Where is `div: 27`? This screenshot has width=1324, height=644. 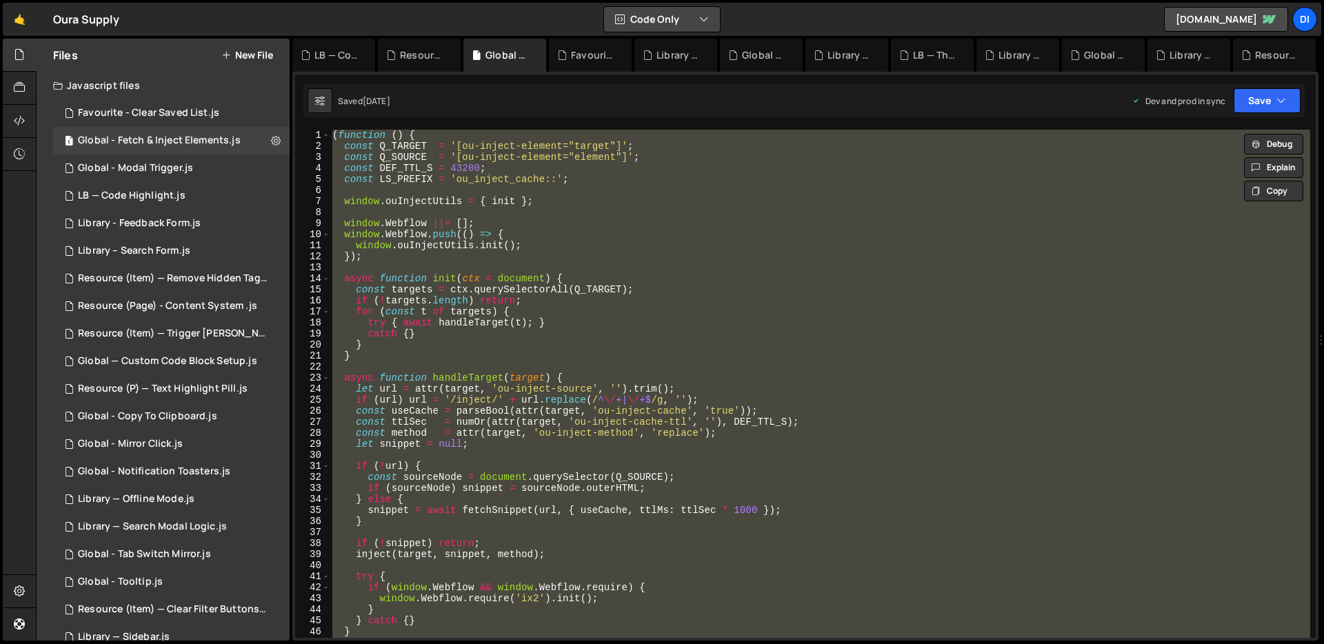 div: 27 is located at coordinates (312, 422).